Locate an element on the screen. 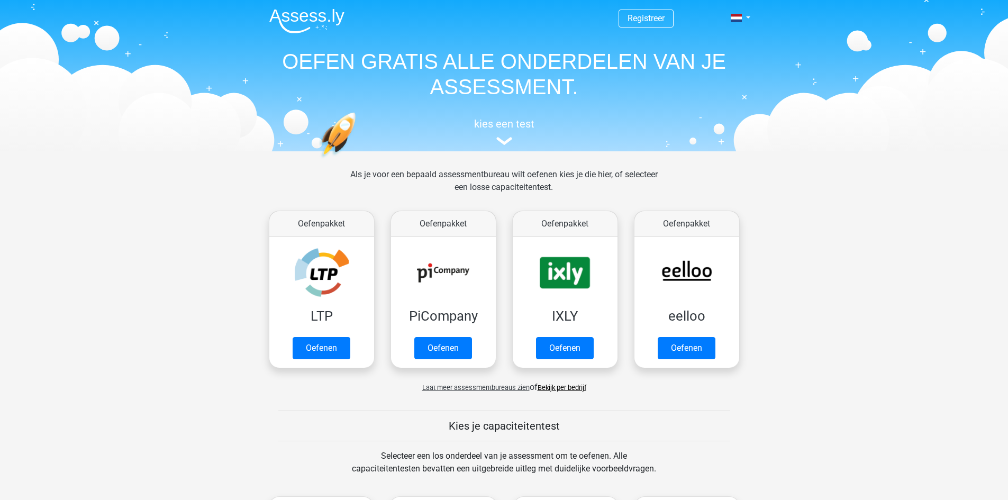  span: Laat meer assessmentbureaus zien is located at coordinates (475, 387).